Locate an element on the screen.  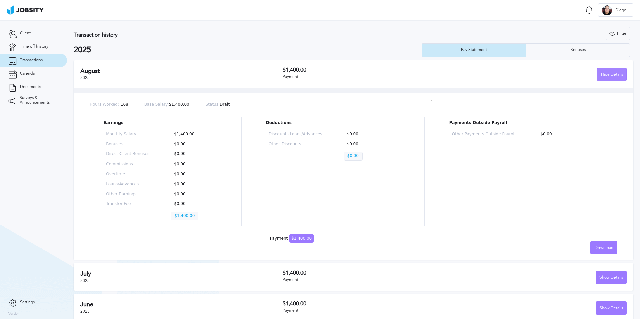
div: Pay Statement is located at coordinates (474, 50).